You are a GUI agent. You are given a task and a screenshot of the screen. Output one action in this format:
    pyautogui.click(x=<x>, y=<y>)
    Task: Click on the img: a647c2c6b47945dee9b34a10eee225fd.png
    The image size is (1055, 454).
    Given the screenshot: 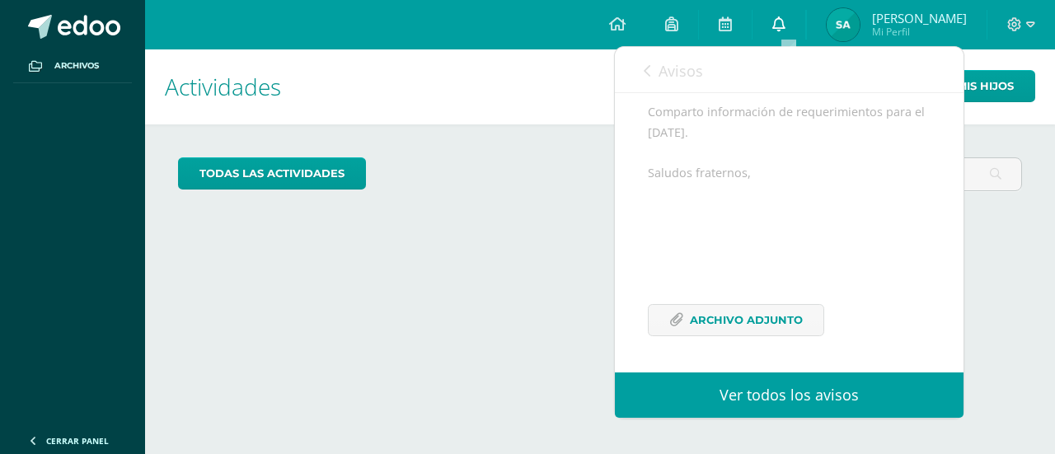 What is the action you would take?
    pyautogui.click(x=843, y=25)
    